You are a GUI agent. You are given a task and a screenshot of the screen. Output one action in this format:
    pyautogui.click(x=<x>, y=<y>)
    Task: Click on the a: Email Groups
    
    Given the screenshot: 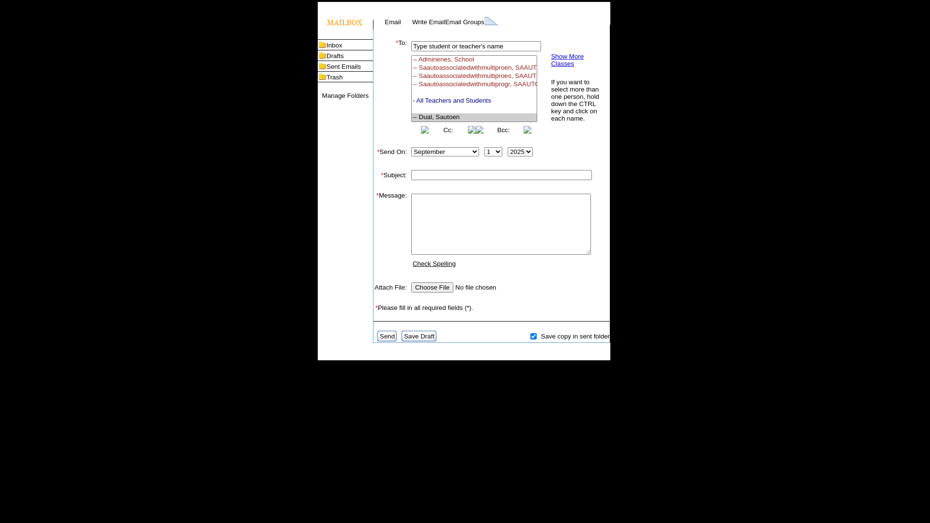 What is the action you would take?
    pyautogui.click(x=464, y=22)
    